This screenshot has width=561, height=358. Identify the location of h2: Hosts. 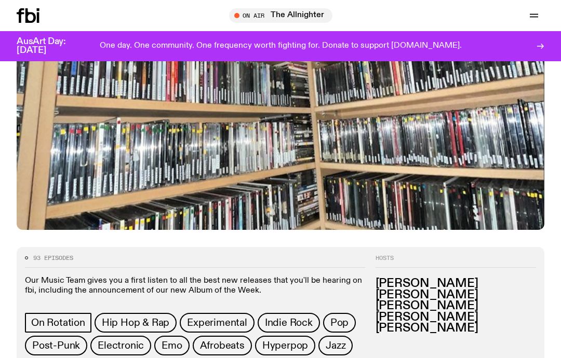
(456, 262).